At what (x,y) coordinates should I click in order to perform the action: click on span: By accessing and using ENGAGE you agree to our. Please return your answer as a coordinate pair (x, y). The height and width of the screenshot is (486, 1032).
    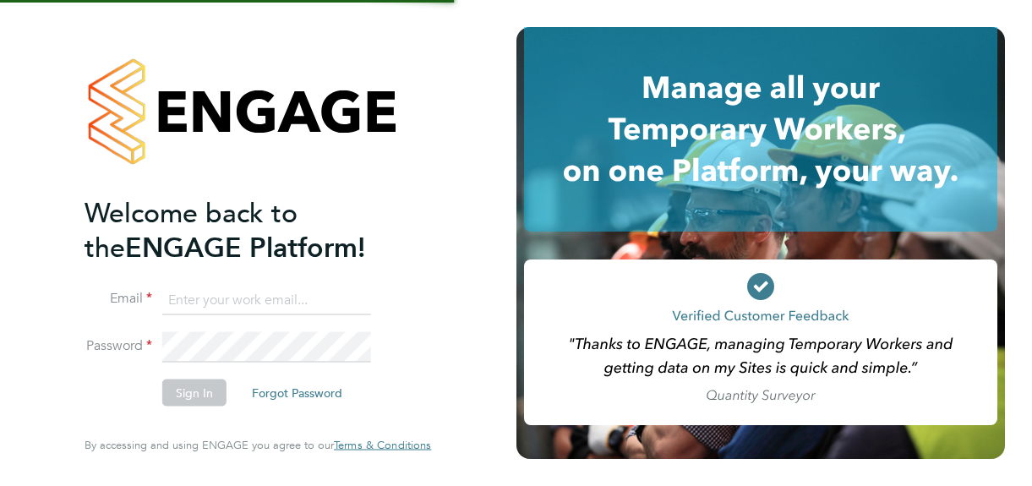
    Looking at the image, I should click on (258, 444).